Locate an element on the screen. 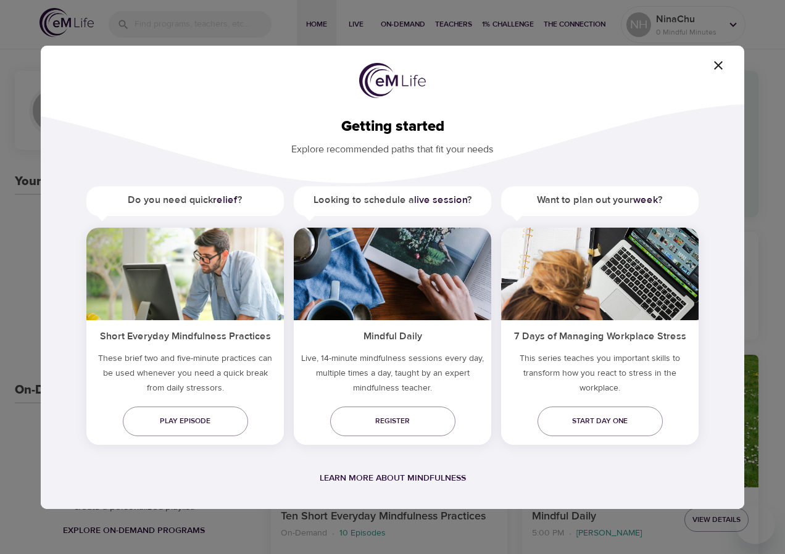 This screenshot has width=785, height=554. a: Learn more about mindfulness is located at coordinates (392, 478).